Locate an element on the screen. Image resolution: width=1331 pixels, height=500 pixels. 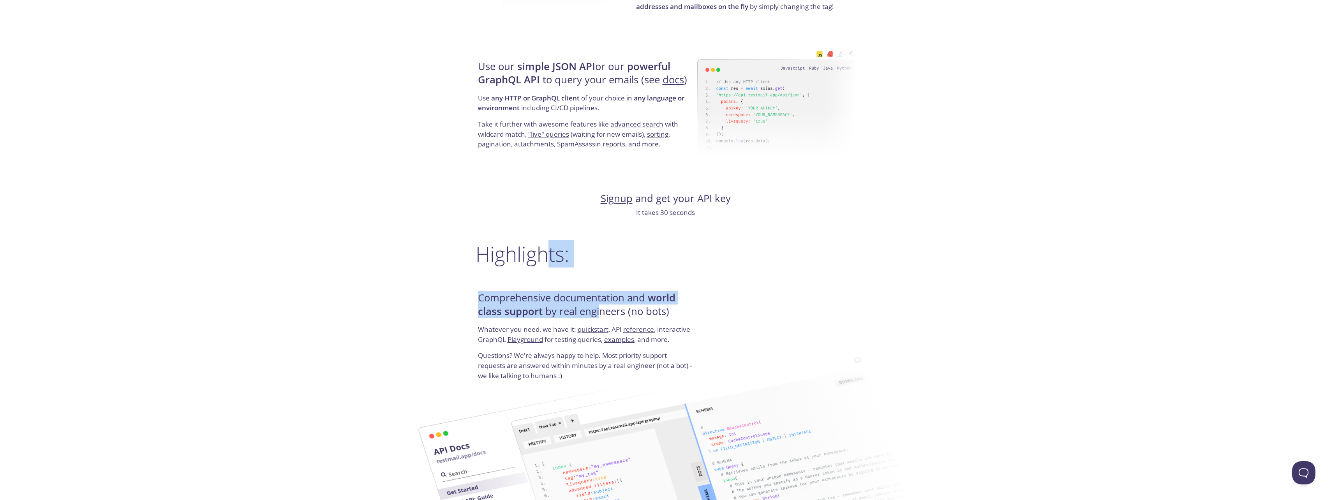
img: api is located at coordinates (776, 104).